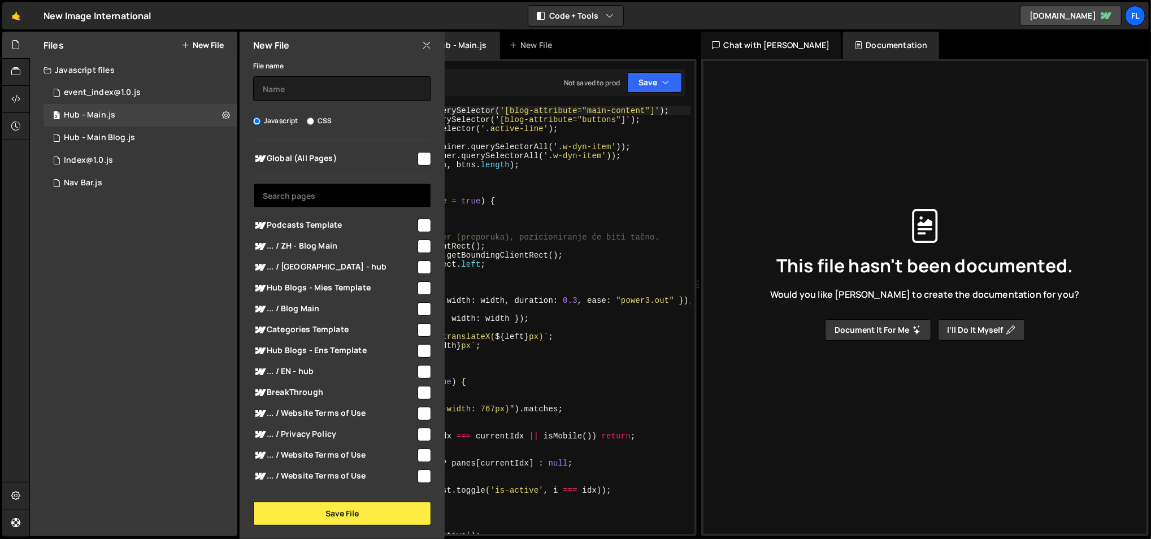 The height and width of the screenshot is (539, 1151). What do you see at coordinates (99, 138) in the screenshot?
I see `div: Hub - Main Blog.js` at bounding box center [99, 138].